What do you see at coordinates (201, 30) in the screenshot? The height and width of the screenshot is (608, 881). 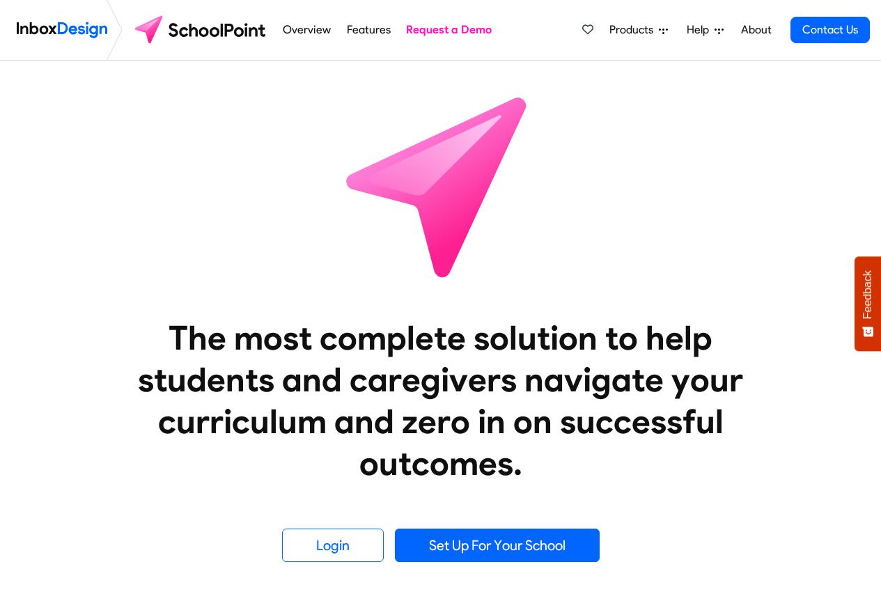 I see `img: schoolpoint logo` at bounding box center [201, 30].